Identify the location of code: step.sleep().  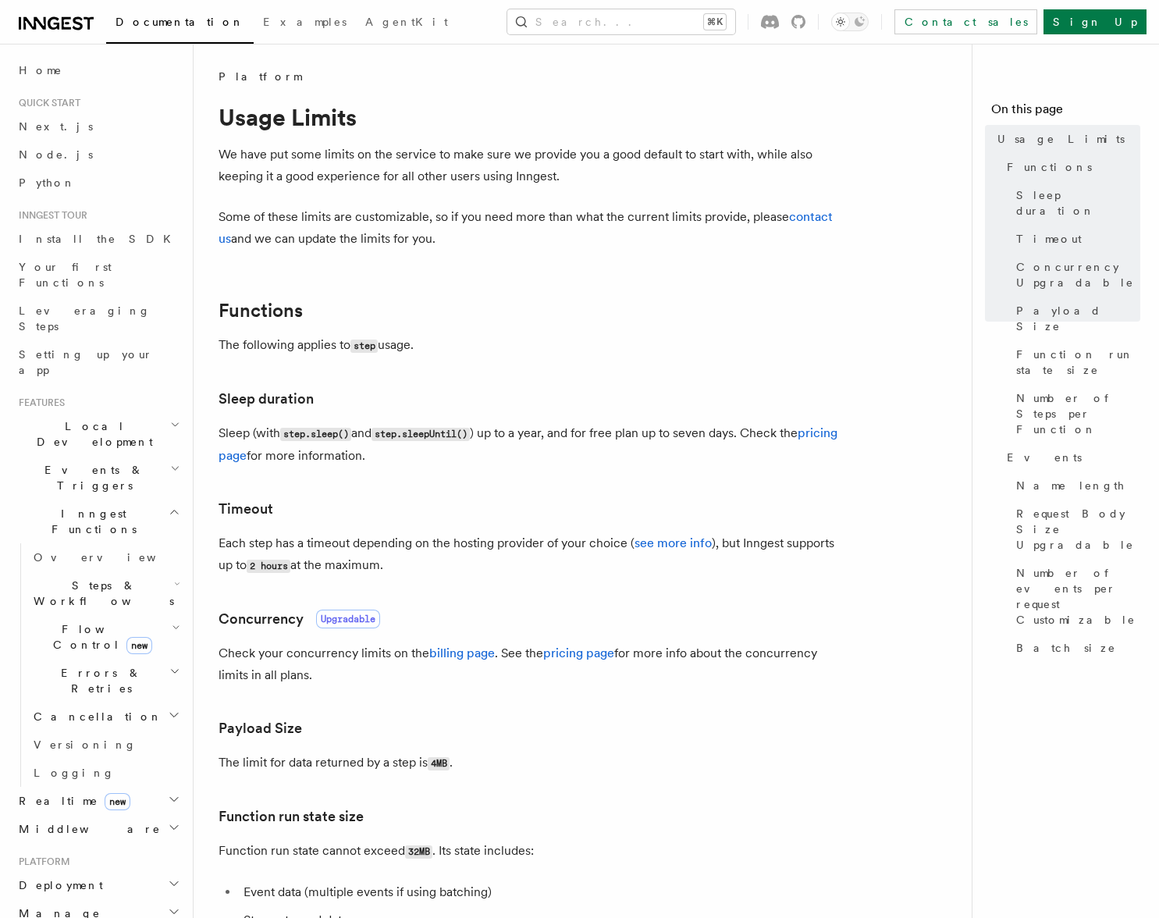
(315, 434).